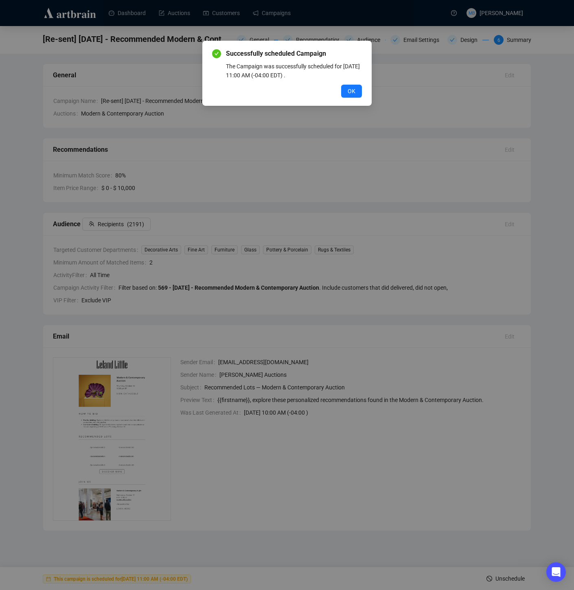 The image size is (574, 590). Describe the element at coordinates (556, 572) in the screenshot. I see `div: Open Intercom Messenger` at that location.